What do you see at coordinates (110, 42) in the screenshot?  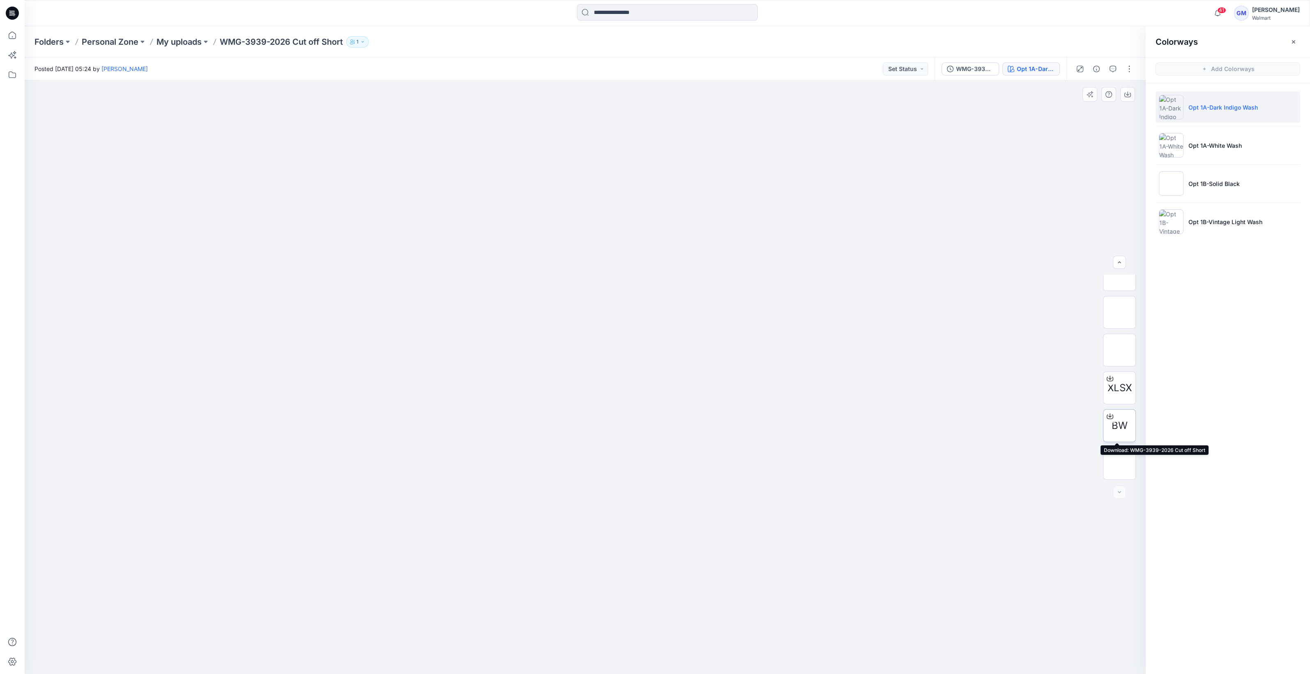 I see `p: Personal Zone` at bounding box center [110, 42].